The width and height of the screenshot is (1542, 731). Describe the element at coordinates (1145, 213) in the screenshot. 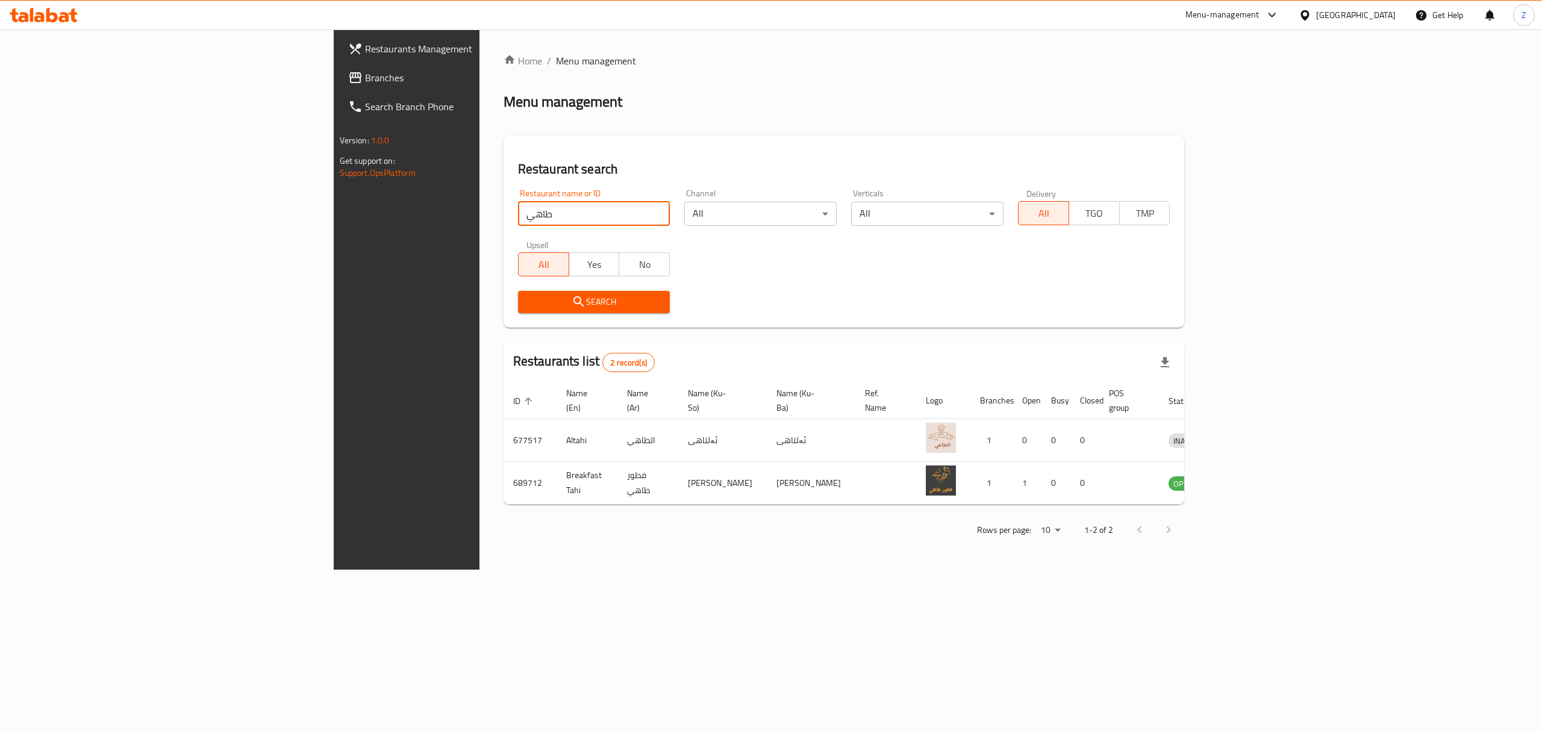

I see `span: TMP` at that location.